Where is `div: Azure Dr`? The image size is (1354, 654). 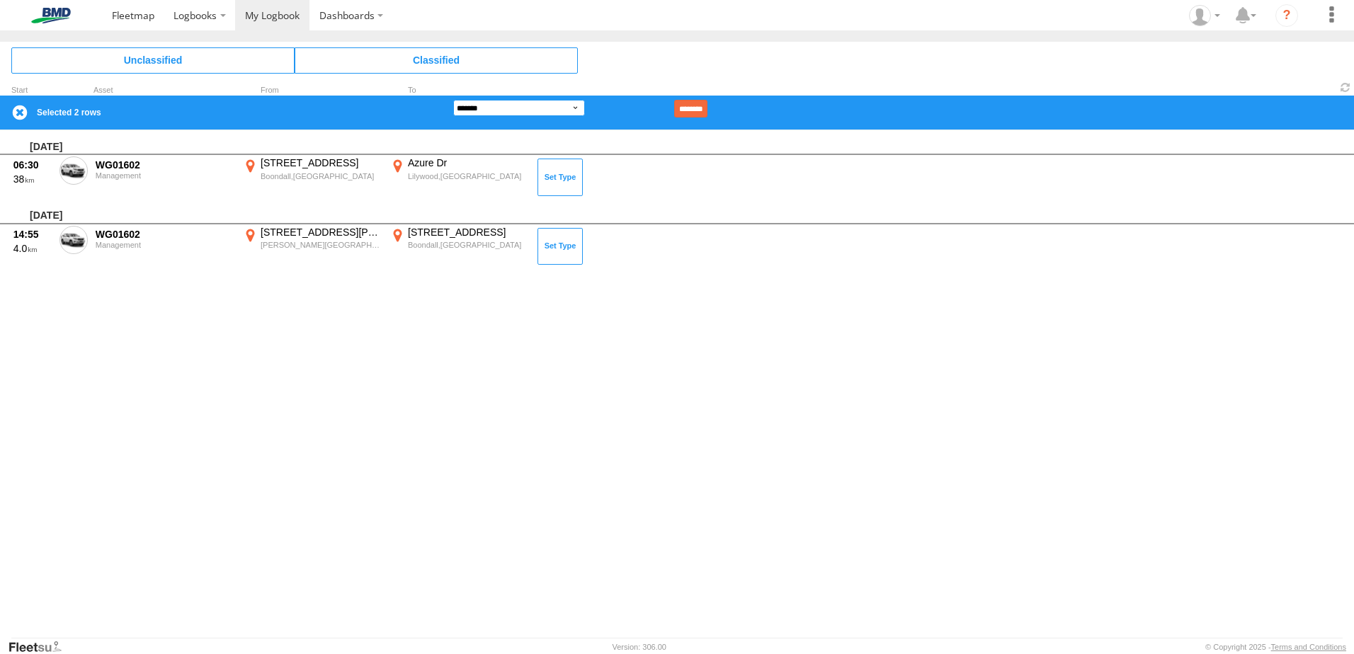 div: Azure Dr is located at coordinates (467, 163).